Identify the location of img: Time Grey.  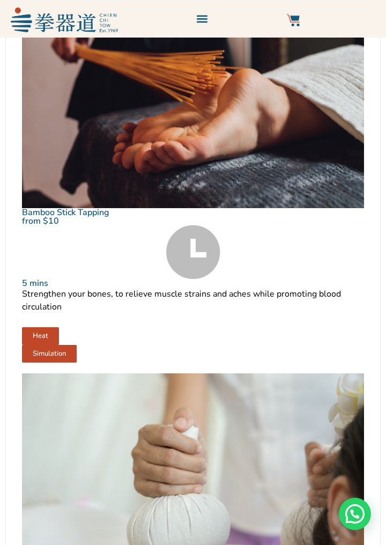
(193, 252).